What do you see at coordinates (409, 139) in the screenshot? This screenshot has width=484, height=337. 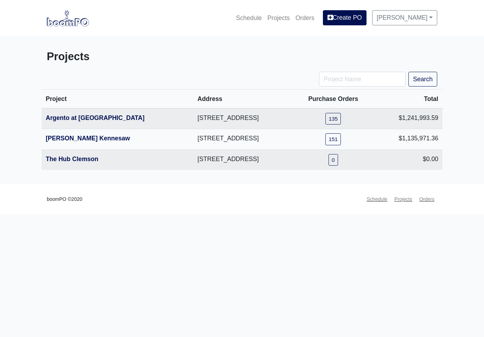 I see `td: $1,135,971.36` at bounding box center [409, 139].